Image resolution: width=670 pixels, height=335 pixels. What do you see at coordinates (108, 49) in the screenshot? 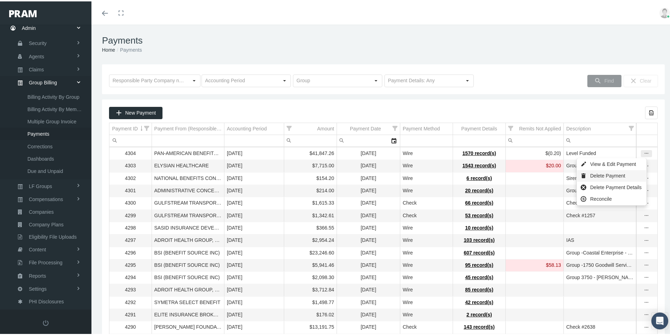
I see `a: Home` at bounding box center [108, 49].